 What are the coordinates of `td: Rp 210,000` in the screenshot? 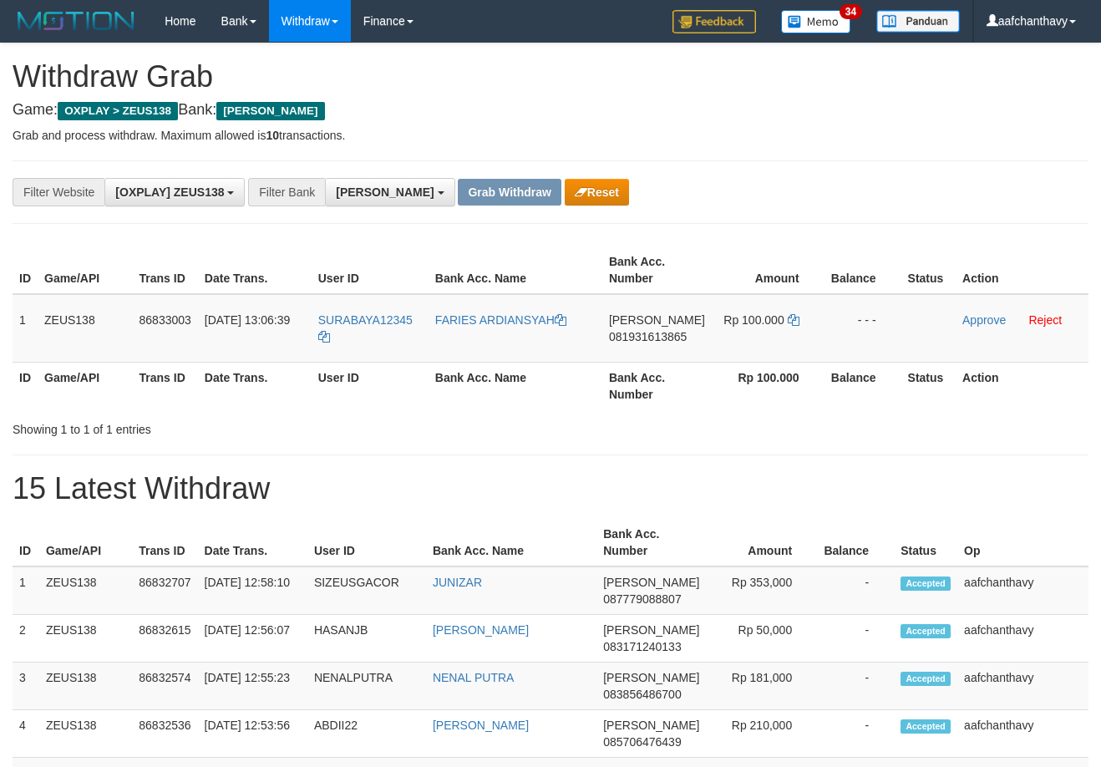 It's located at (761, 733).